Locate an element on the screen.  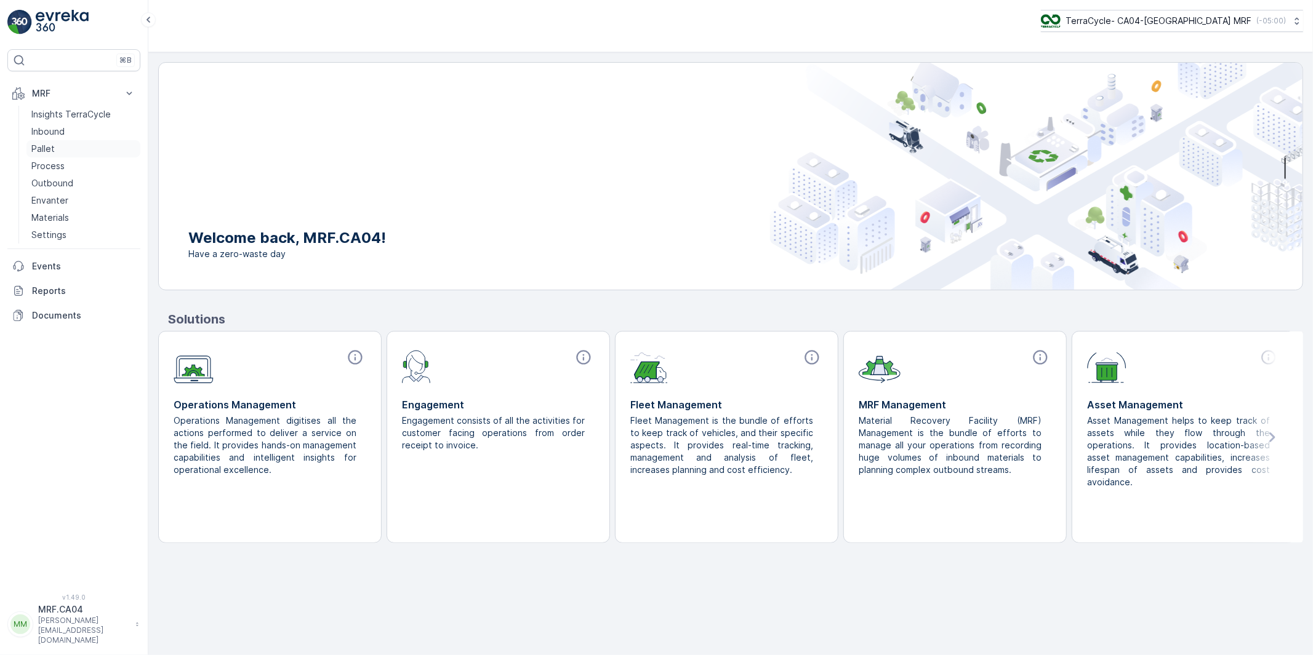
p: Process is located at coordinates (48, 166).